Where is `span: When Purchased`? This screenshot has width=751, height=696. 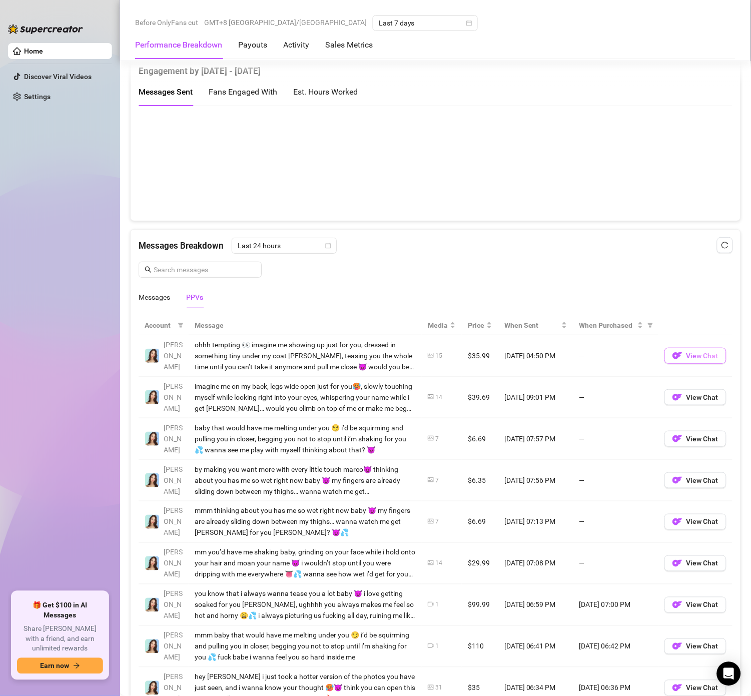
span: When Purchased is located at coordinates (607, 325).